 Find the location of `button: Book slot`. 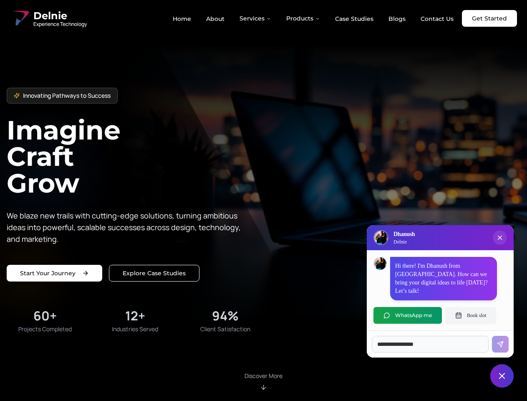

button: Book slot is located at coordinates (471, 315).